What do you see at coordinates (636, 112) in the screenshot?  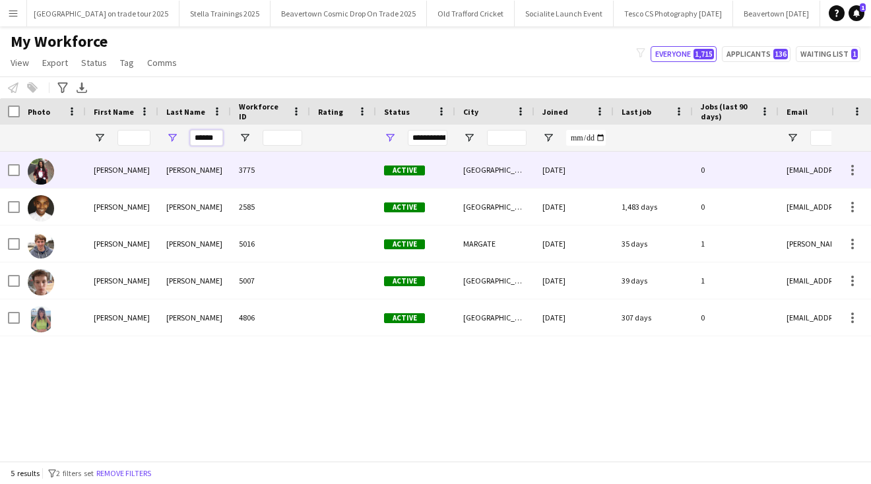 I see `span: Last job` at bounding box center [636, 112].